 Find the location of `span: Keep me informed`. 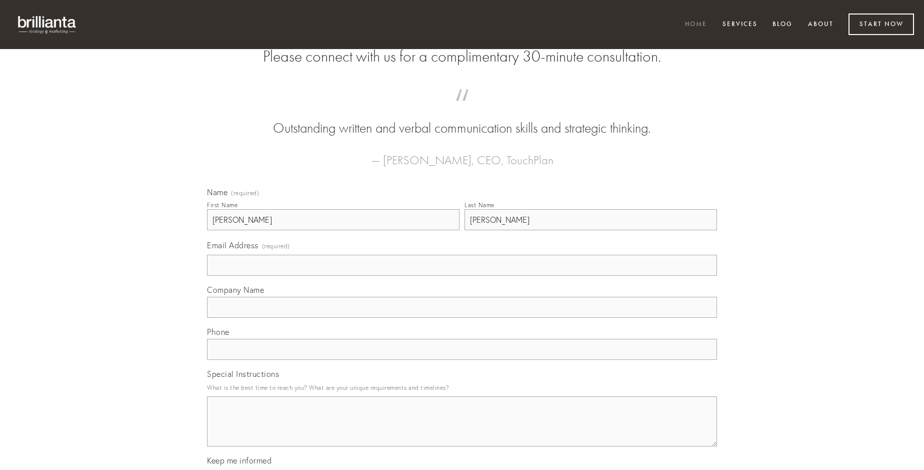

span: Keep me informed is located at coordinates (239, 460).